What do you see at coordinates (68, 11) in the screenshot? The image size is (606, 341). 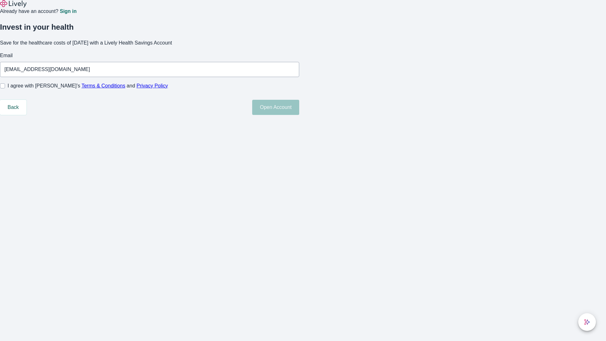 I see `a: Sign in` at bounding box center [68, 11].